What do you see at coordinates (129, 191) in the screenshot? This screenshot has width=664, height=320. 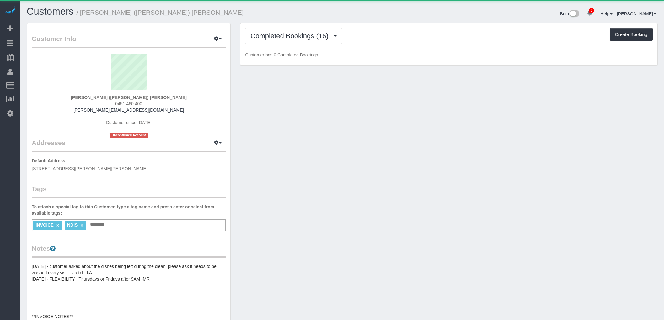 I see `legend: Tags` at bounding box center [129, 191].